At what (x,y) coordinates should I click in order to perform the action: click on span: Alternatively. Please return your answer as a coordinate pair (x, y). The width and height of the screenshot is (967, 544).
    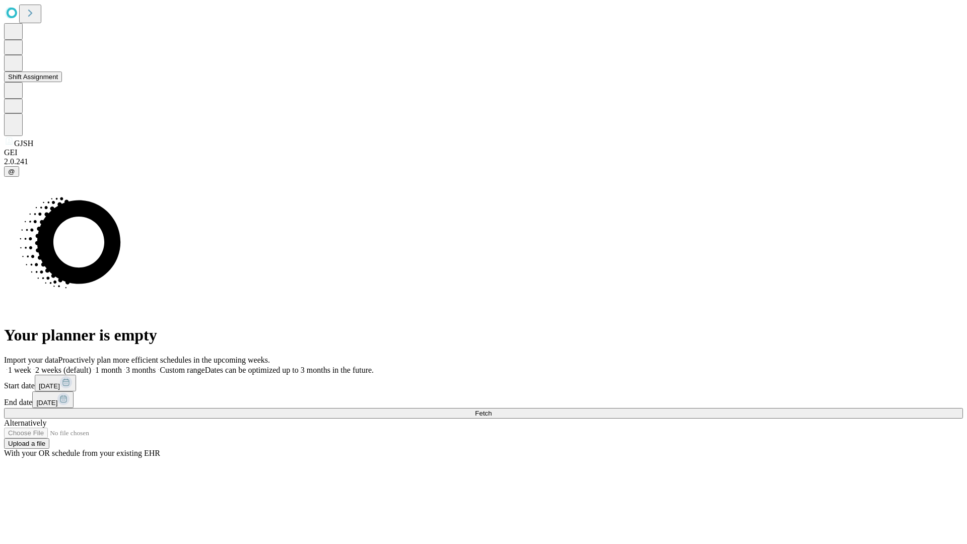
    Looking at the image, I should click on (25, 422).